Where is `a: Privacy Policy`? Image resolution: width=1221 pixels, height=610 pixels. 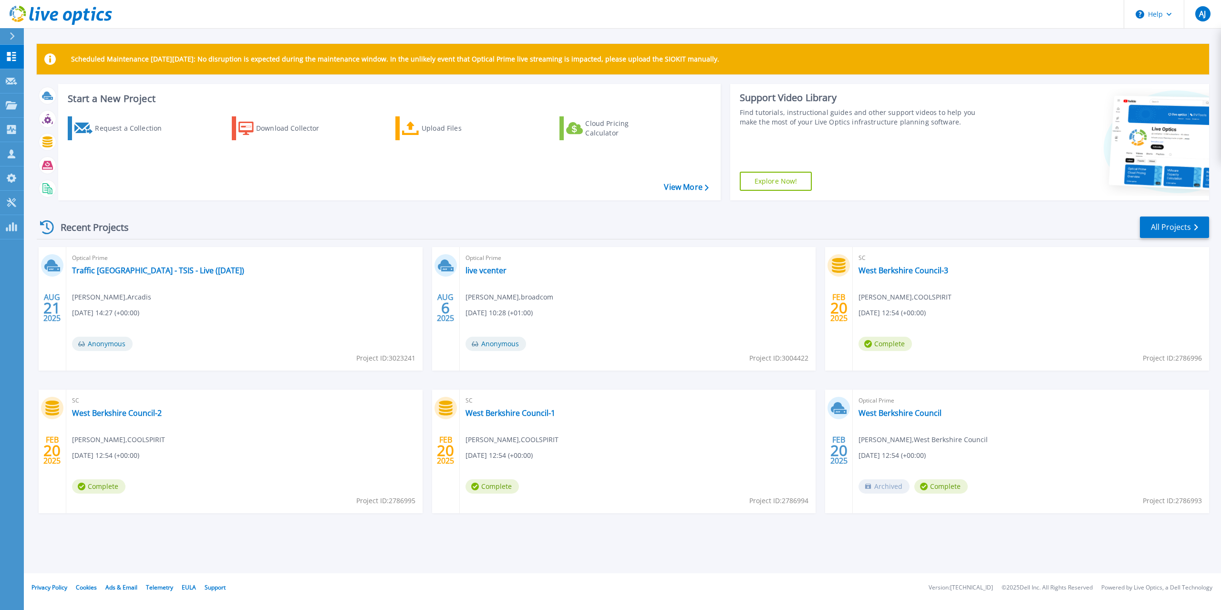 a: Privacy Policy is located at coordinates (49, 587).